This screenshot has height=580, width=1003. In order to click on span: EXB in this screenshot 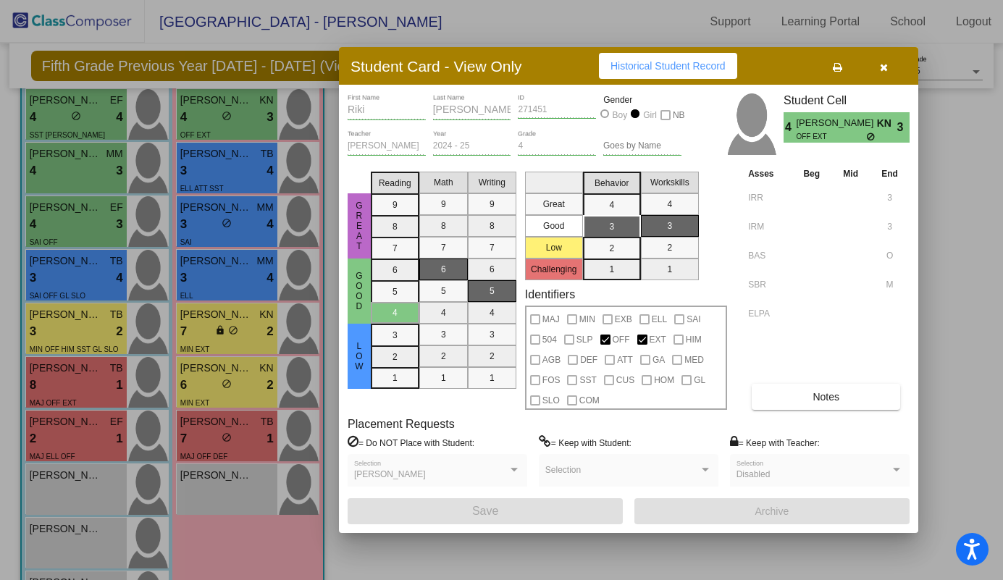, I will do `click(624, 319)`.